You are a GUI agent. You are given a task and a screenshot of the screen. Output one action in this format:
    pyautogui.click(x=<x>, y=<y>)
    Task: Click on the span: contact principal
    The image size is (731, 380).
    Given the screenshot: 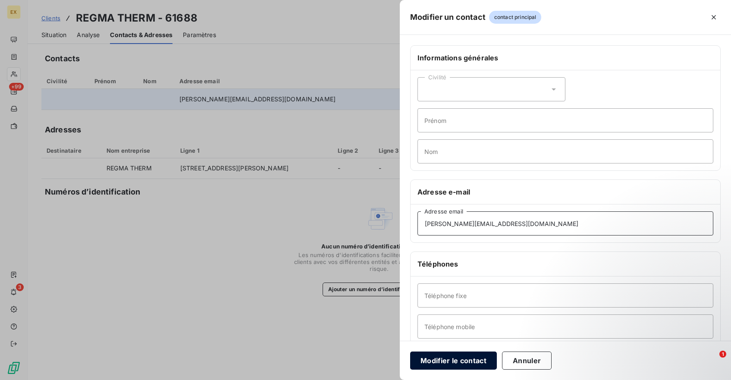 What is the action you would take?
    pyautogui.click(x=515, y=17)
    